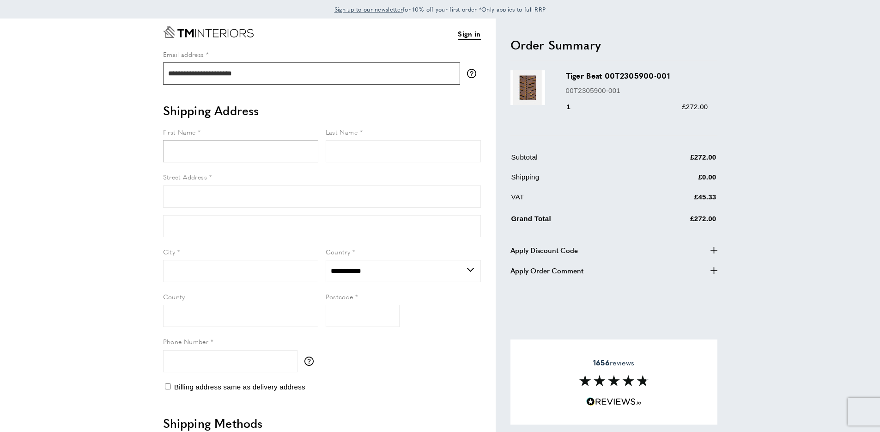  I want to click on span: Phone Number, so click(186, 341).